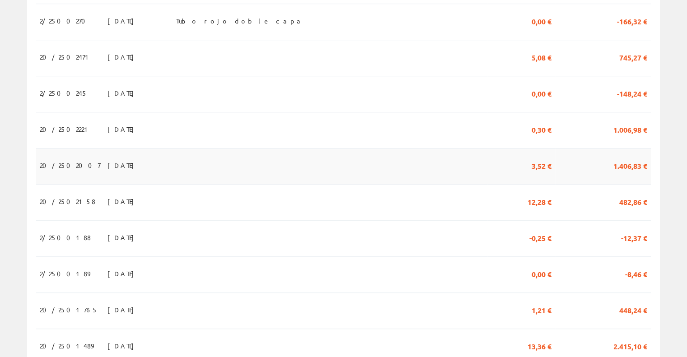  What do you see at coordinates (541, 310) in the screenshot?
I see `span: 1,21 €` at bounding box center [541, 310].